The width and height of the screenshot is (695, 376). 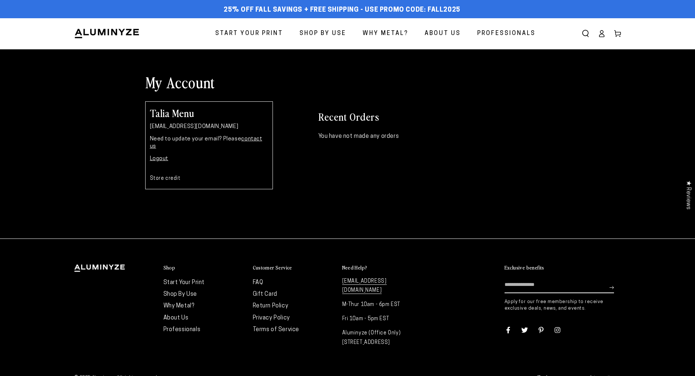 I want to click on h2: Customer Service, so click(x=272, y=268).